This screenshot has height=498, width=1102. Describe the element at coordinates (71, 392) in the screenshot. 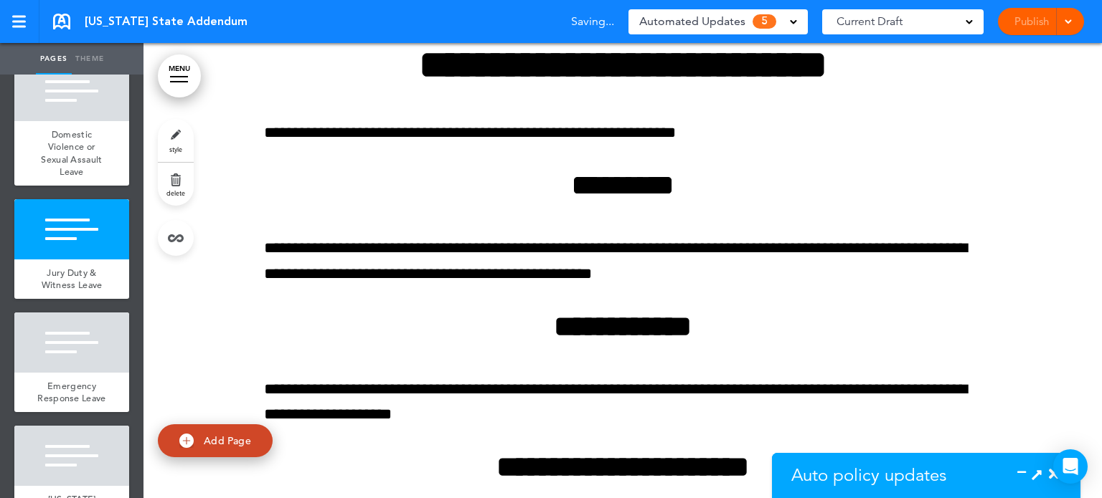

I see `span: Emergency Response Leave` at that location.